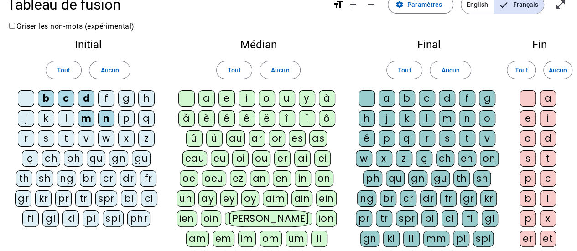 This screenshot has height=251, width=577. I want to click on div: an, so click(259, 179).